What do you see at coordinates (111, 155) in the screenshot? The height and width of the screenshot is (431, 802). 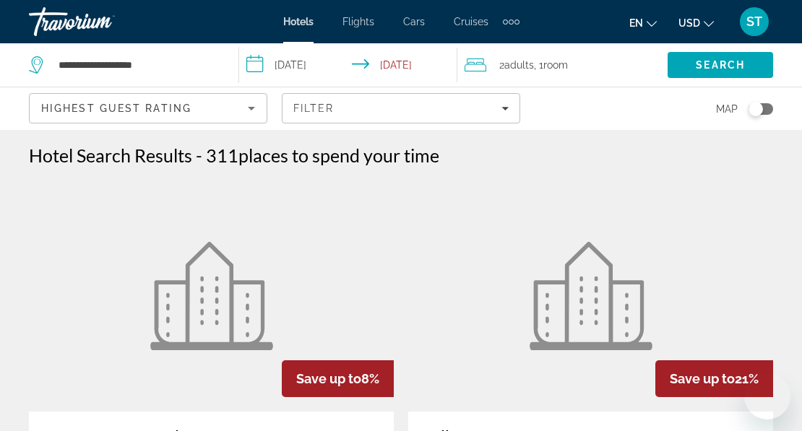 I see `h1: Hotel Search Results` at bounding box center [111, 155].